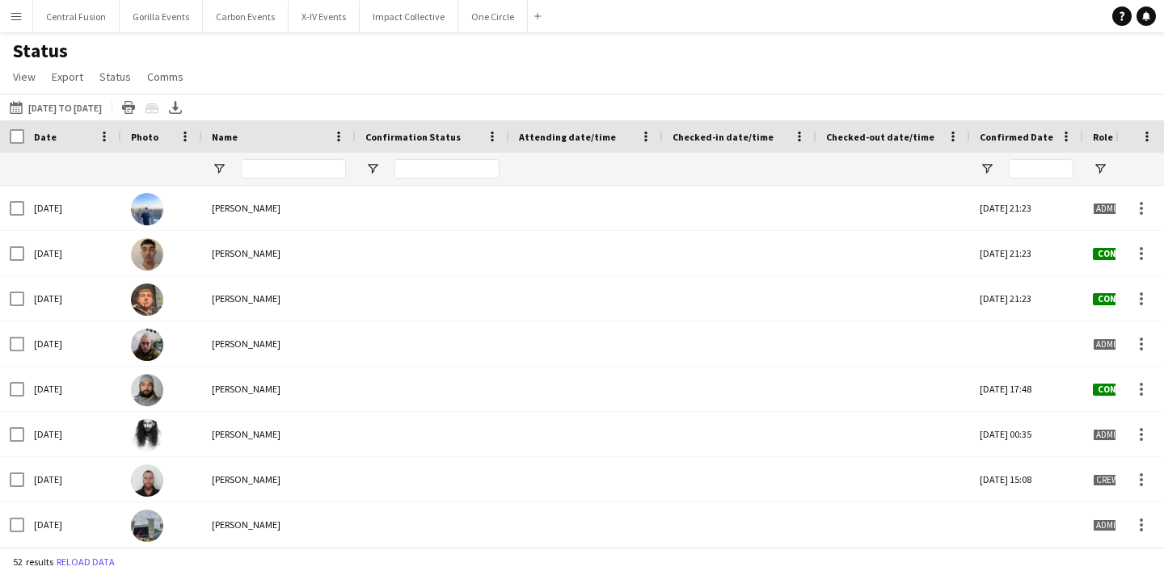 The width and height of the screenshot is (1164, 575). What do you see at coordinates (147, 390) in the screenshot?
I see `img: Vaughan Koleosho` at bounding box center [147, 390].